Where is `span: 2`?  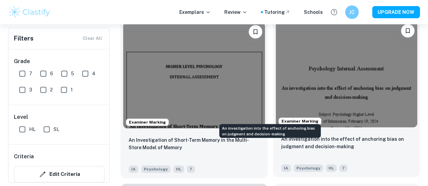 span: 2 is located at coordinates (51, 90).